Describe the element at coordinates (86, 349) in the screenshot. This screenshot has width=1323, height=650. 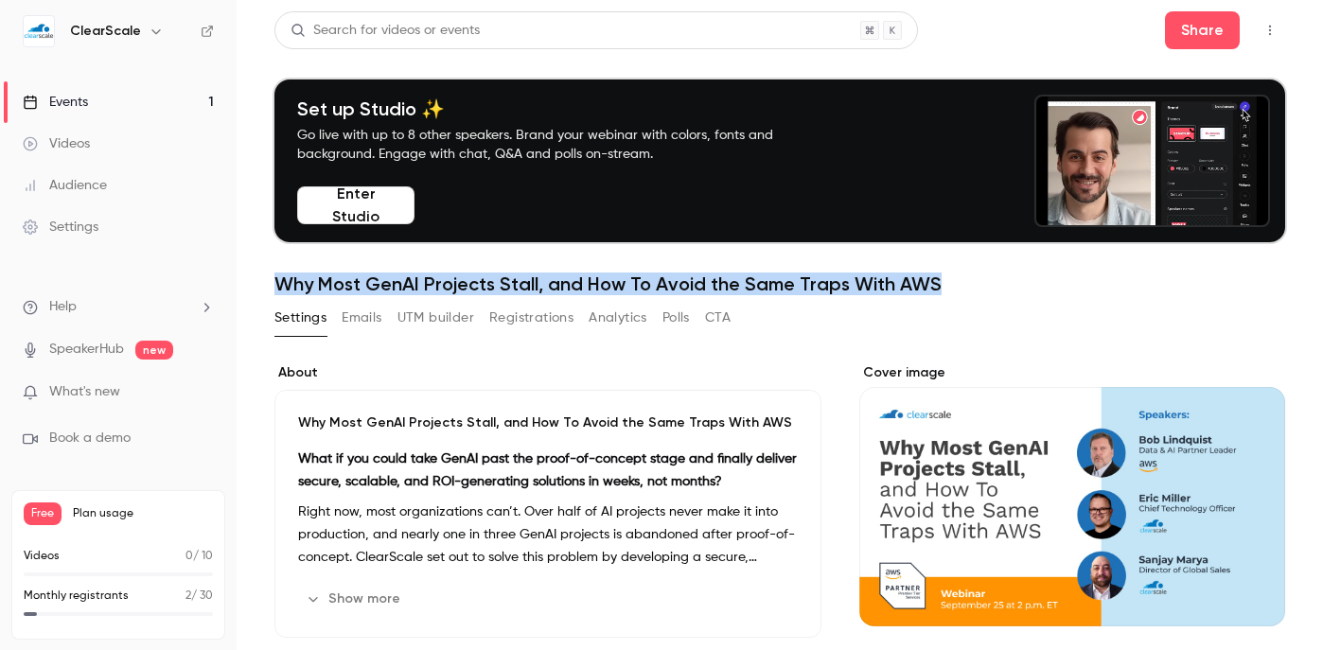
I see `a: SpeakerHub` at that location.